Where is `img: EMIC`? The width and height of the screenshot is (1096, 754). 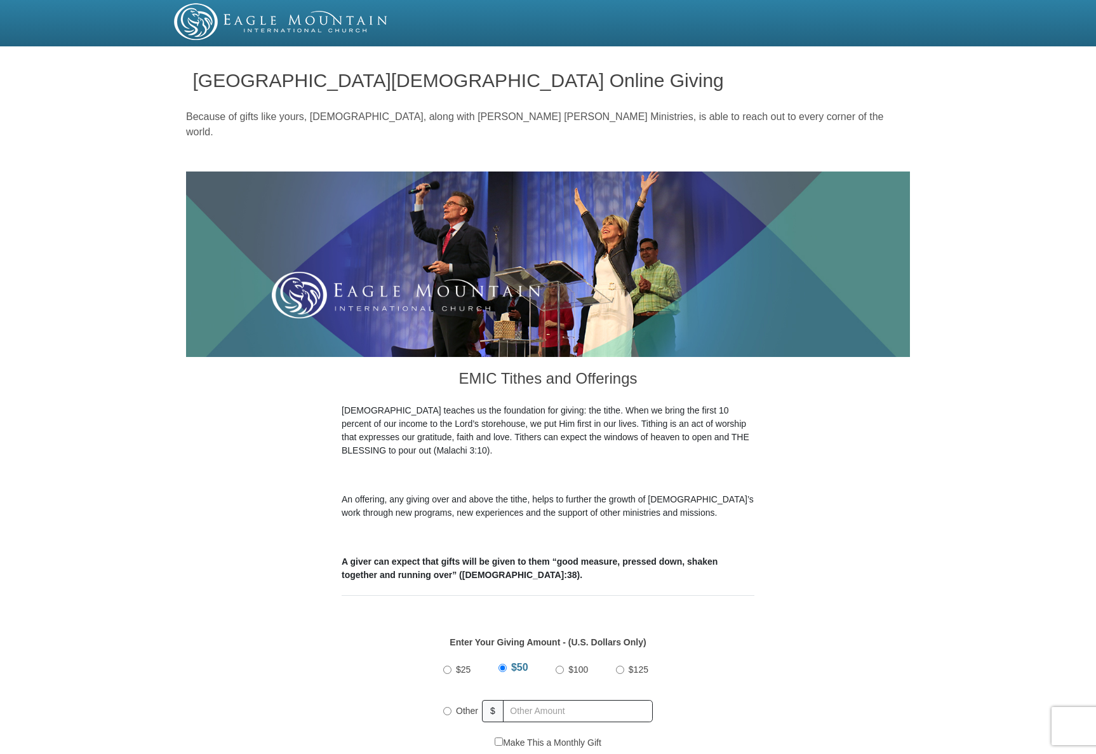 img: EMIC is located at coordinates (281, 22).